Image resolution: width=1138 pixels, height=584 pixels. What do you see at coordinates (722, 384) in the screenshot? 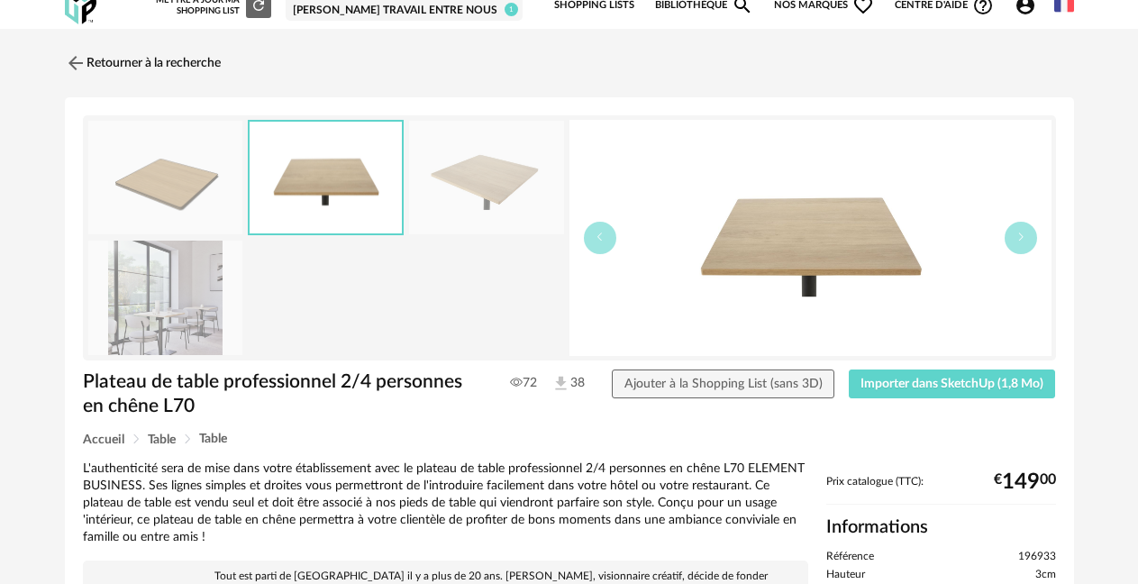
I see `button: Ajouter à la Shopping List (sans 3D)` at bounding box center [722, 384].